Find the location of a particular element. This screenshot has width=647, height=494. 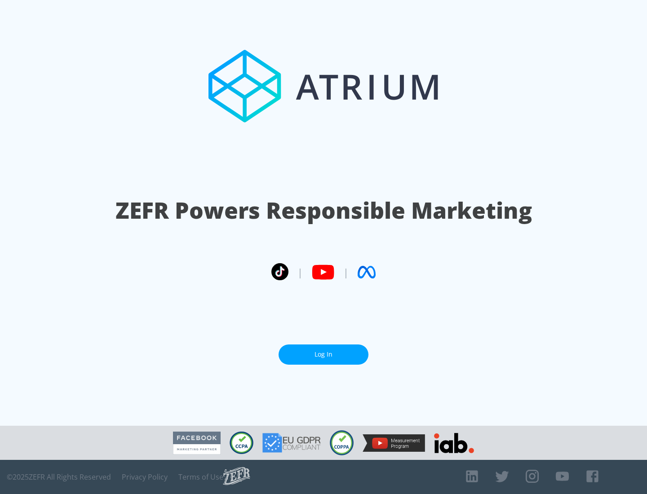

img: GDPR Compliant is located at coordinates (292, 443).